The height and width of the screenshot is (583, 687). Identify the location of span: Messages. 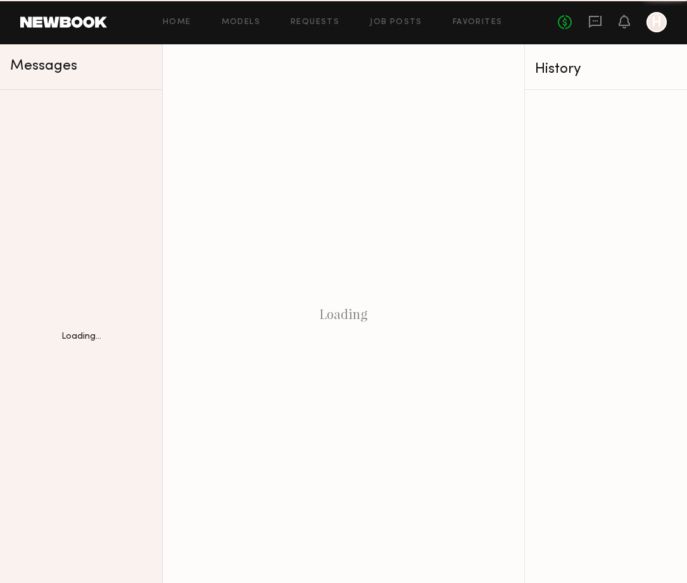
(44, 66).